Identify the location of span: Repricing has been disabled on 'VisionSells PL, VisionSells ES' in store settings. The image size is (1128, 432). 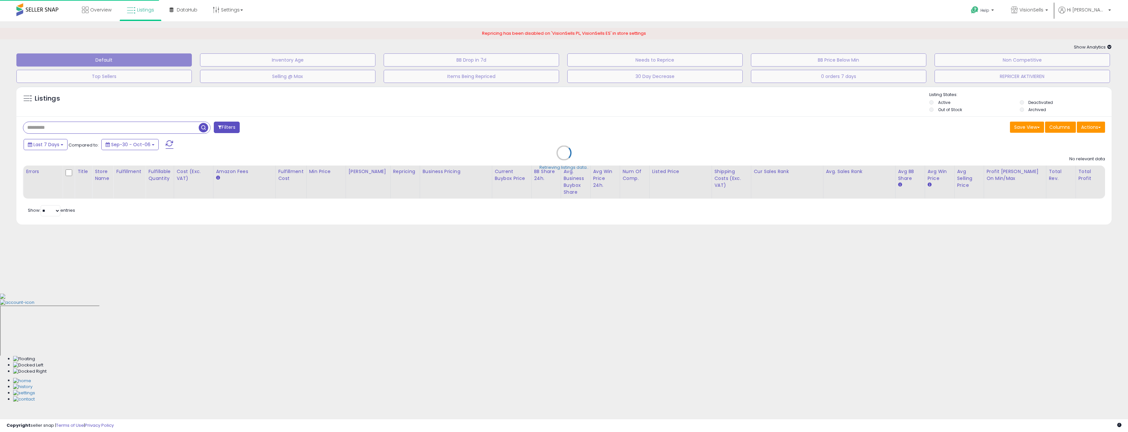
(564, 33).